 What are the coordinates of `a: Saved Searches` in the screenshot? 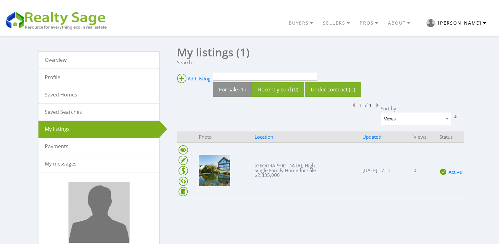 It's located at (99, 112).